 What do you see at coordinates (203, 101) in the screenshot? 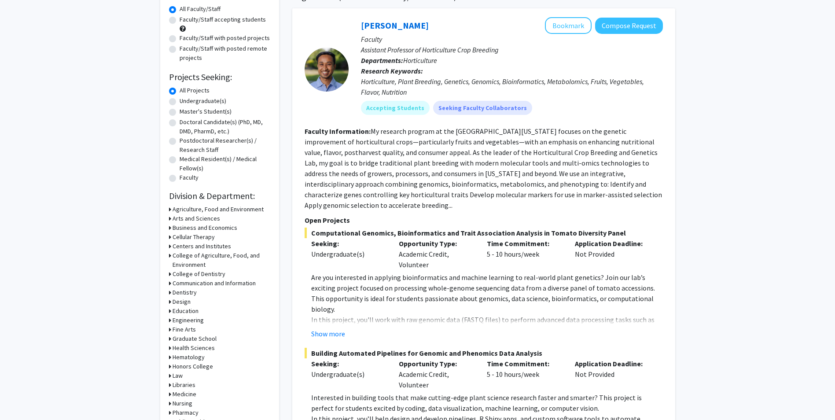
I see `label: Undergraduate(s)` at bounding box center [203, 101].